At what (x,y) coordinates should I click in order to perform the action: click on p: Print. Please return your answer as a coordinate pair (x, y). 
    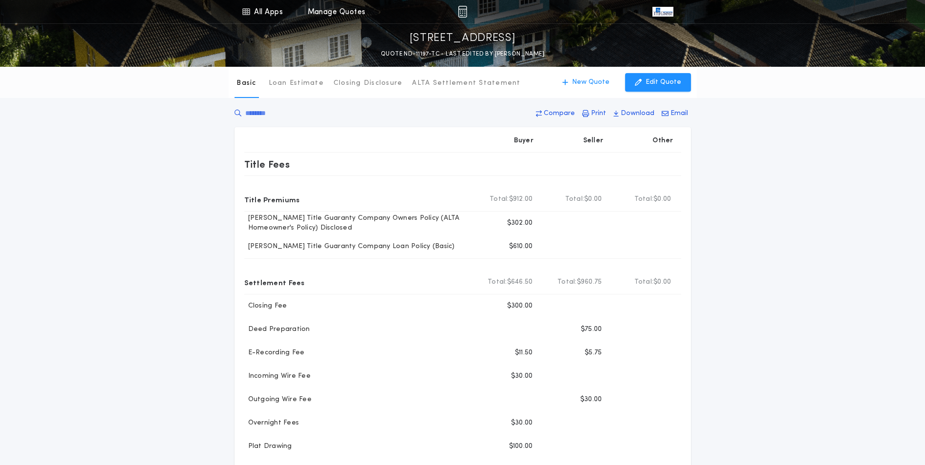
    Looking at the image, I should click on (598, 114).